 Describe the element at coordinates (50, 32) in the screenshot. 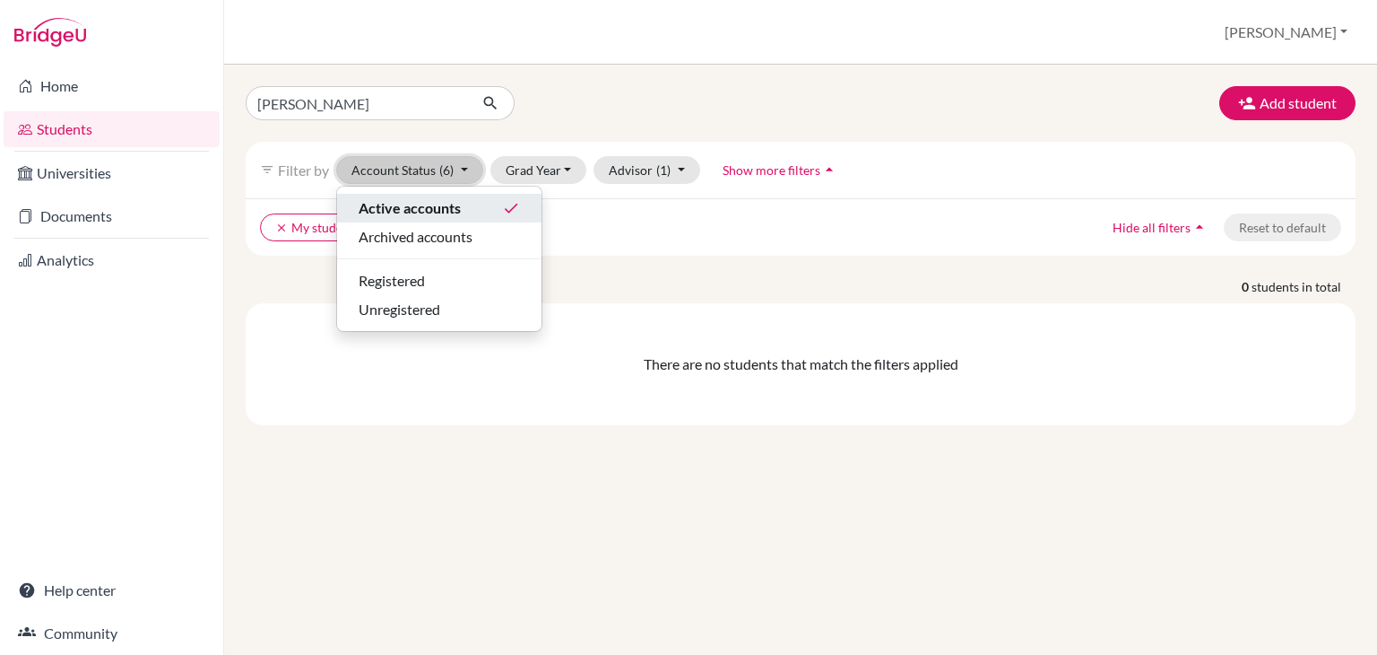

I see `img: Bridge-U` at that location.